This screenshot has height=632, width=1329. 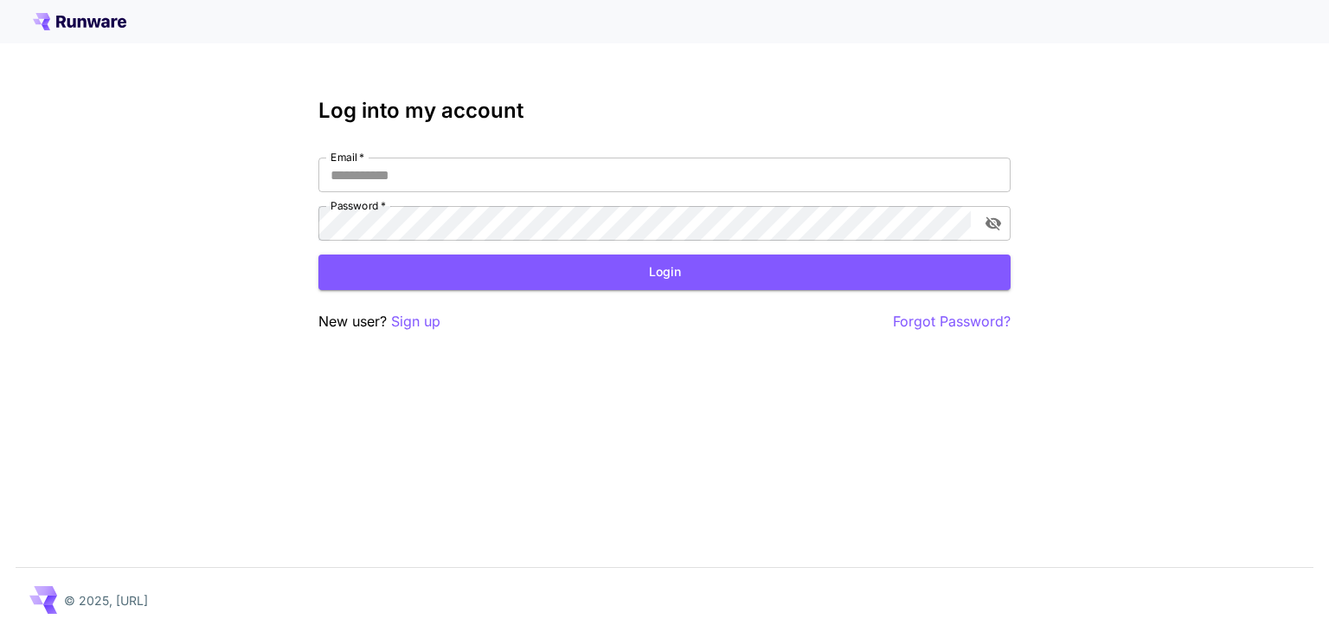 What do you see at coordinates (952, 321) in the screenshot?
I see `button: Forgot Password?` at bounding box center [952, 321].